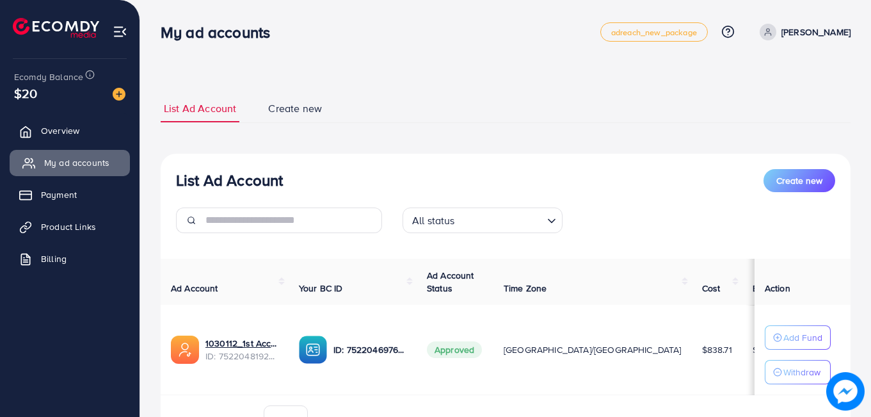  I want to click on p: Withdraw, so click(802, 372).